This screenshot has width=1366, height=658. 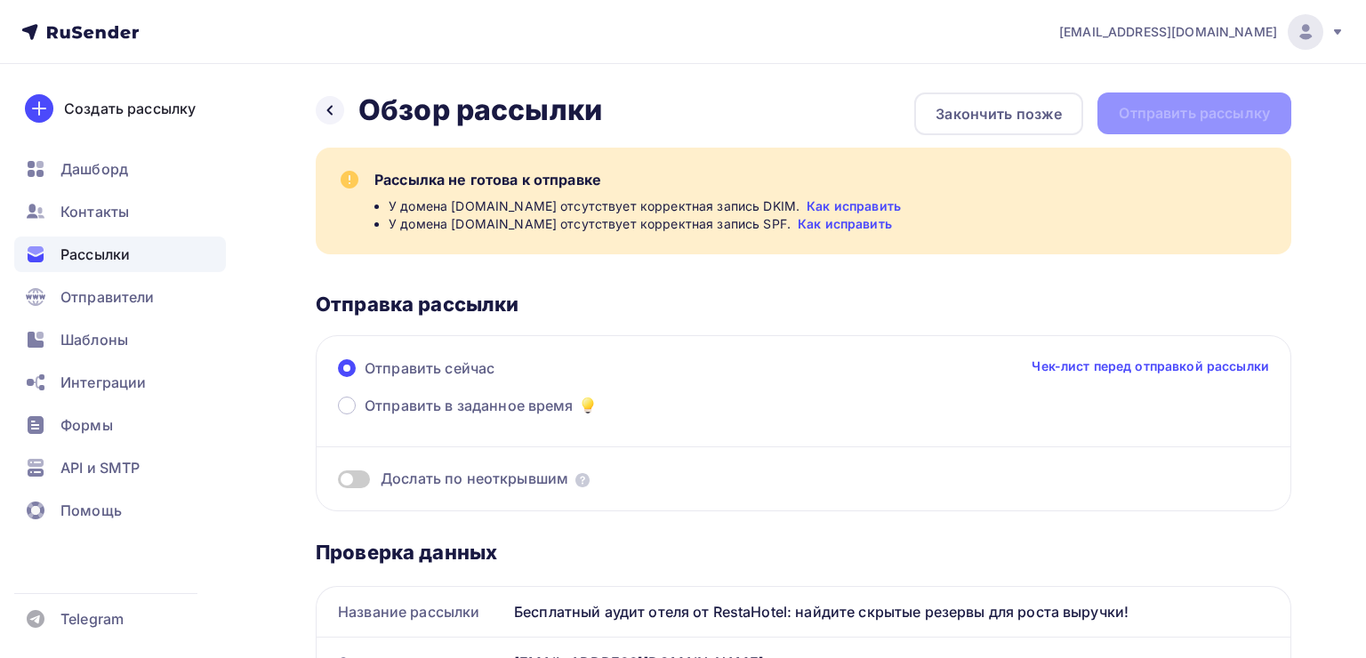 I want to click on a: Рассылки, so click(x=120, y=254).